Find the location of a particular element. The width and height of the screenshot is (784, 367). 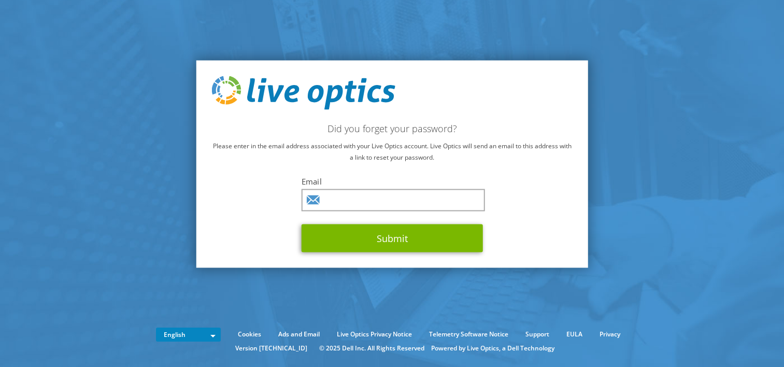

a: Cookies is located at coordinates (249, 334).